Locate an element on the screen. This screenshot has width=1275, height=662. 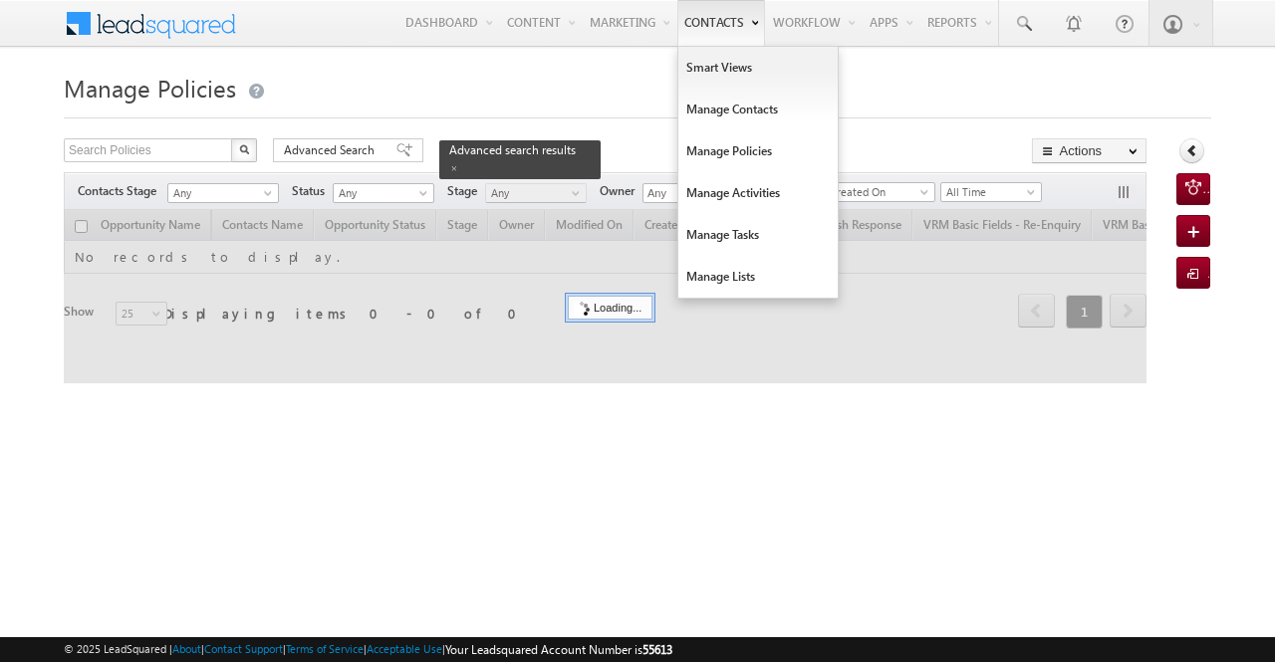
span: Advanced search results is located at coordinates (512, 149).